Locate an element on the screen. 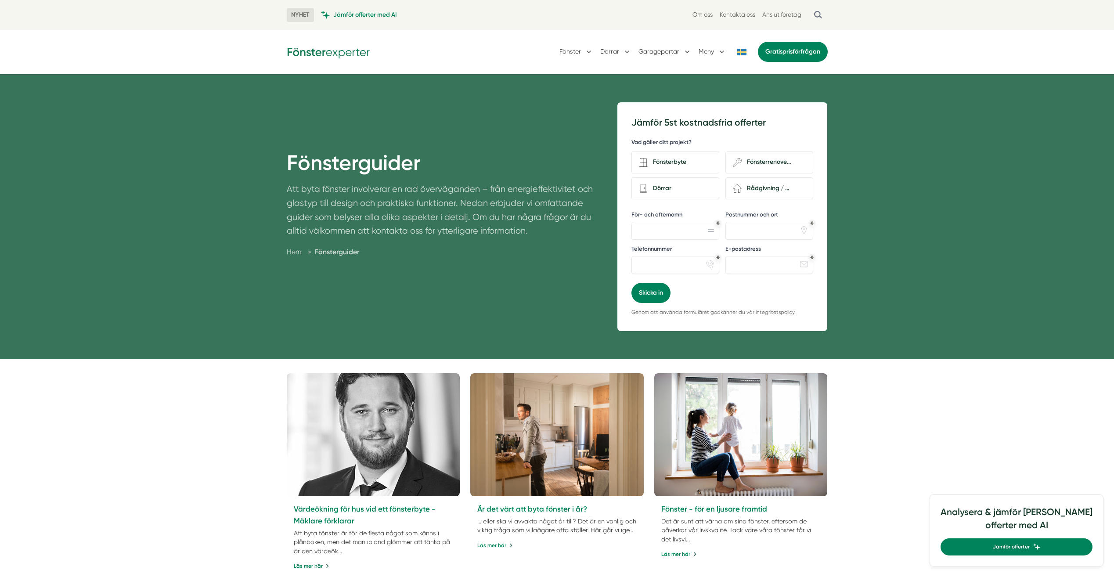  a: Anslut företag is located at coordinates (782, 14).